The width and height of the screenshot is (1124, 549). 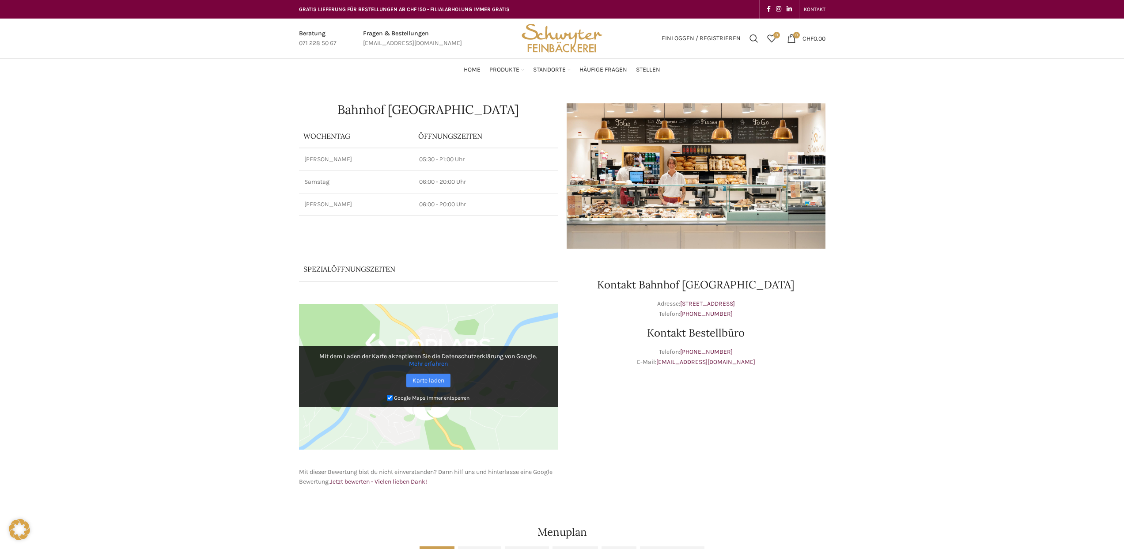 What do you see at coordinates (562, 70) in the screenshot?
I see `div: Main navigation` at bounding box center [562, 70].